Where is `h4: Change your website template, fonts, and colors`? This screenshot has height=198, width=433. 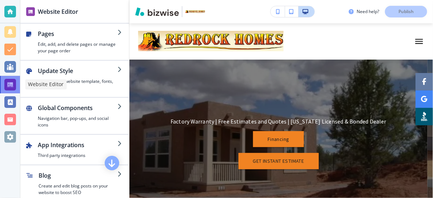 h4: Change your website template, fonts, and colors is located at coordinates (77, 85).